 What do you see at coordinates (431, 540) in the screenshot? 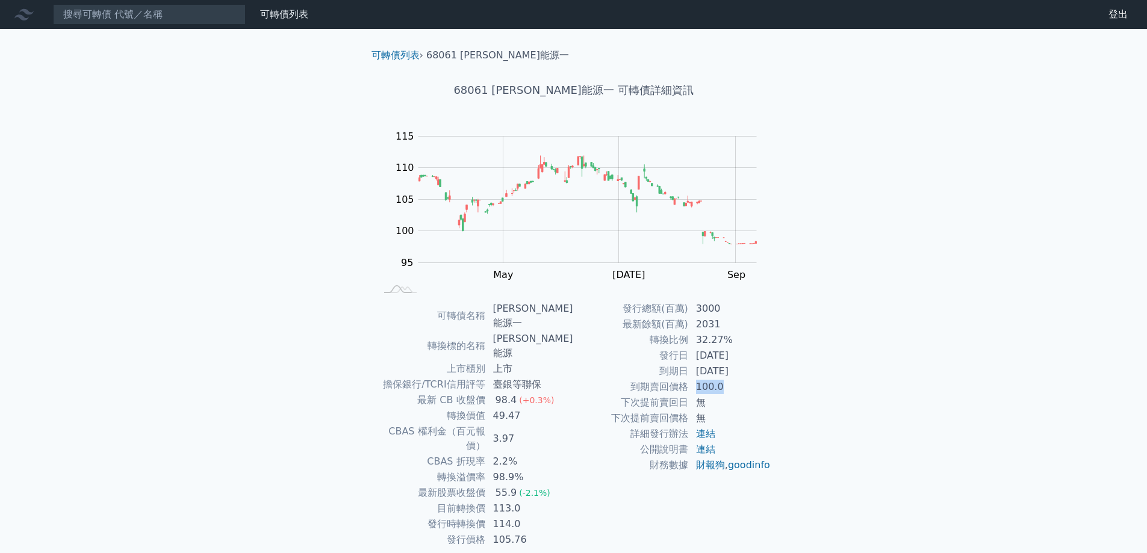
I see `td: 發行價格` at bounding box center [431, 540].